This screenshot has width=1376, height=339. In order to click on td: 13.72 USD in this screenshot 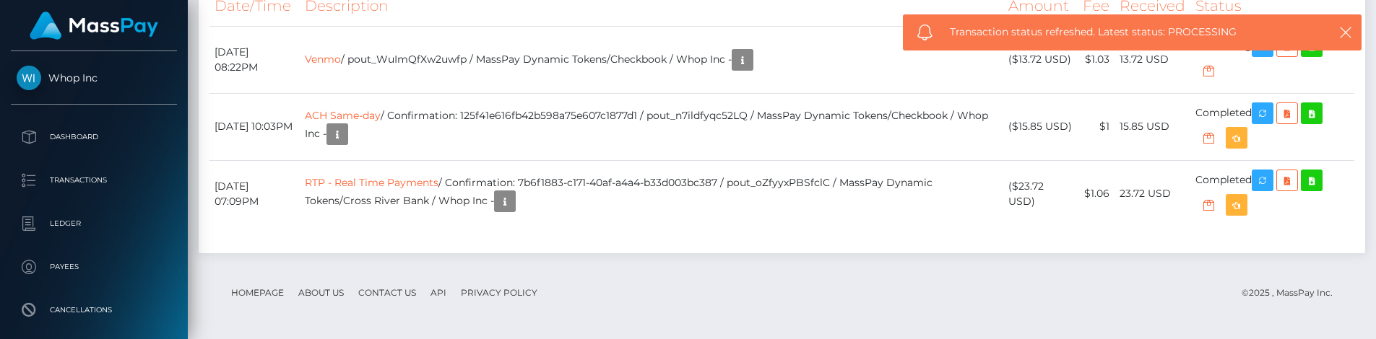, I will do `click(1152, 59)`.